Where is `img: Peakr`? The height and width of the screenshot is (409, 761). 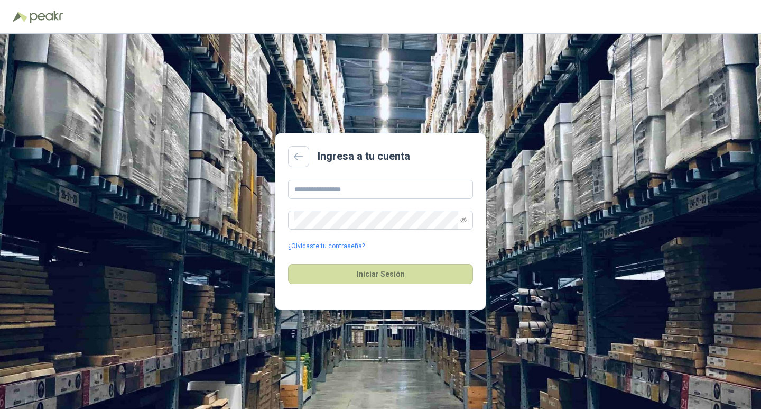 img: Peakr is located at coordinates (47, 17).